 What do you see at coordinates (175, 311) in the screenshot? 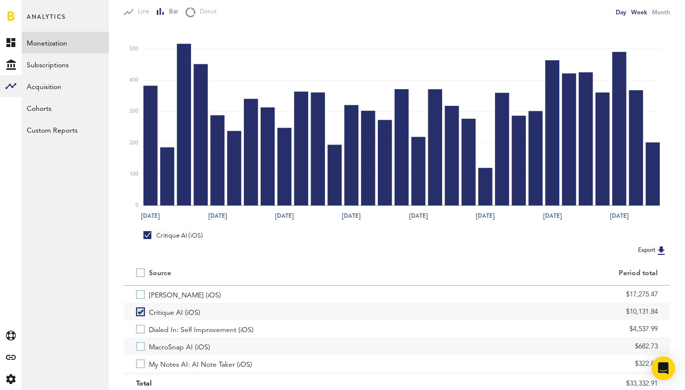
I see `span: Critique AI (iOS)` at bounding box center [175, 311].